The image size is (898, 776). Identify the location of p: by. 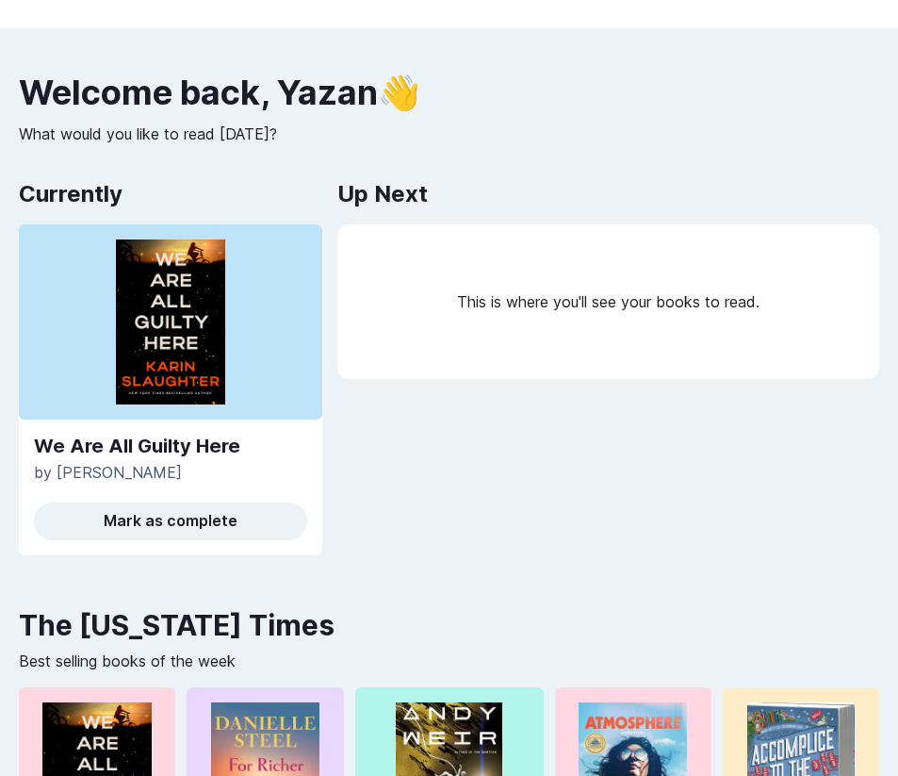
(171, 472).